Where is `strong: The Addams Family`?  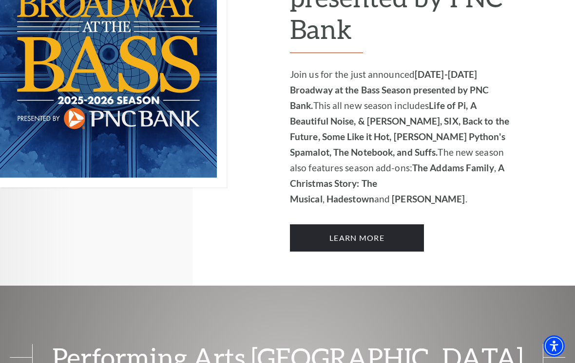 strong: The Addams Family is located at coordinates (453, 168).